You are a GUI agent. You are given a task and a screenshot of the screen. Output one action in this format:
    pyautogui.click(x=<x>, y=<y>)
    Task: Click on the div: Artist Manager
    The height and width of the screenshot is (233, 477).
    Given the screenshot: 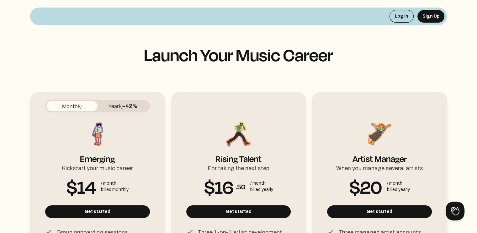 What is the action you would take?
    pyautogui.click(x=379, y=155)
    